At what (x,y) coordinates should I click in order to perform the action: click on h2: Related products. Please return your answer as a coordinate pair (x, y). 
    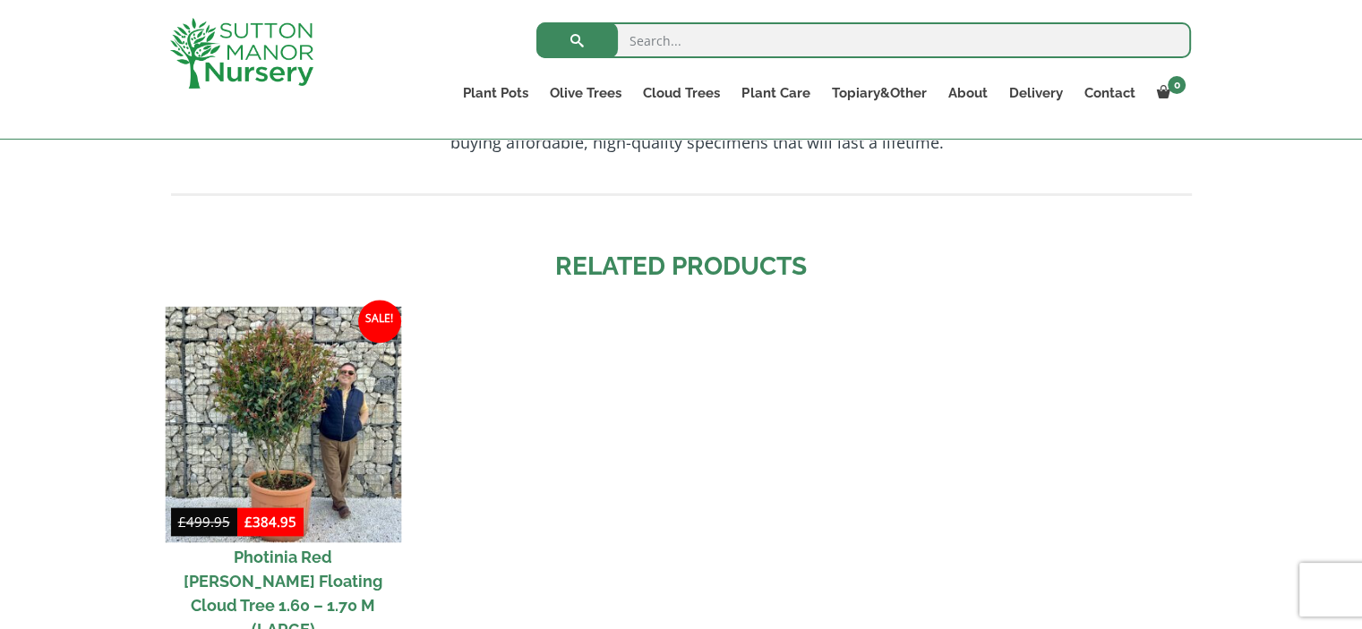
    Looking at the image, I should click on (681, 267).